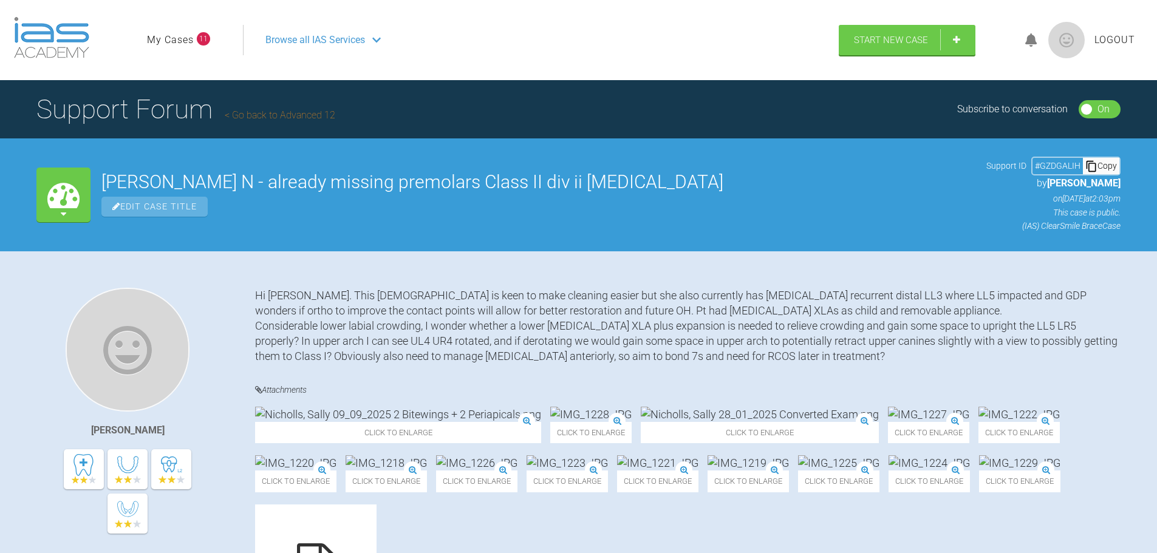 The height and width of the screenshot is (553, 1157). What do you see at coordinates (280, 115) in the screenshot?
I see `a: Go back to Advanced 12` at bounding box center [280, 115].